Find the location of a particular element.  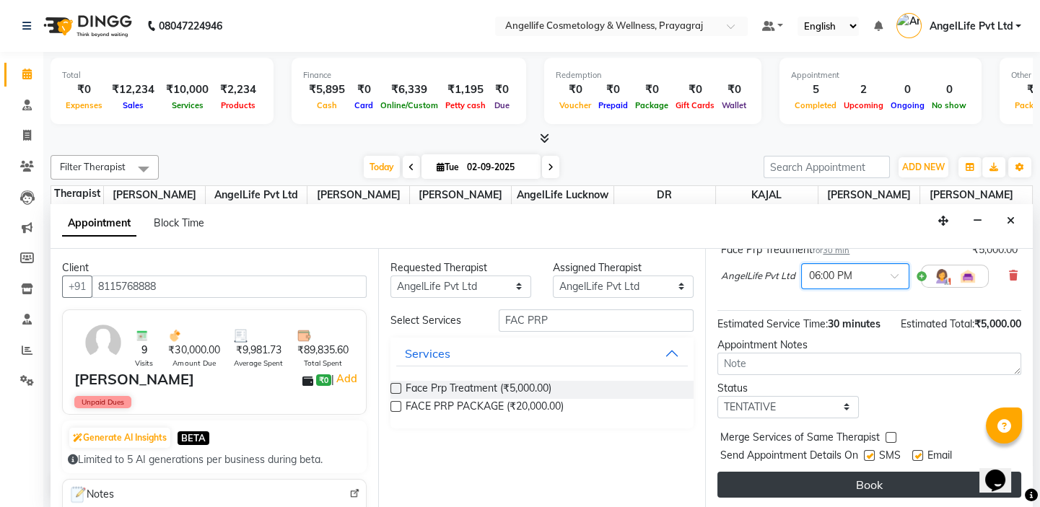

span: BETA is located at coordinates (193, 438).